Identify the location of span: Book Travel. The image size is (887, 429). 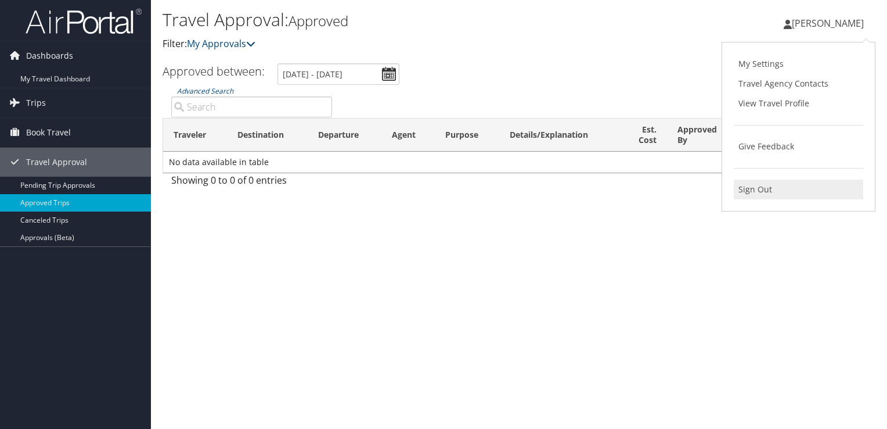
(48, 132).